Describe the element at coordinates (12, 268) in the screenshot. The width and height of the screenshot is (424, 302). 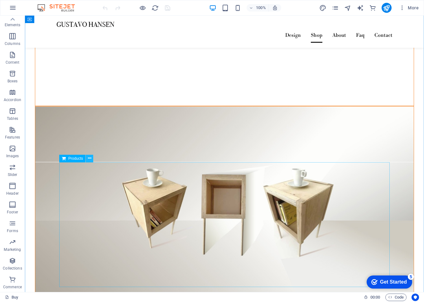
I see `p: Collections` at that location.